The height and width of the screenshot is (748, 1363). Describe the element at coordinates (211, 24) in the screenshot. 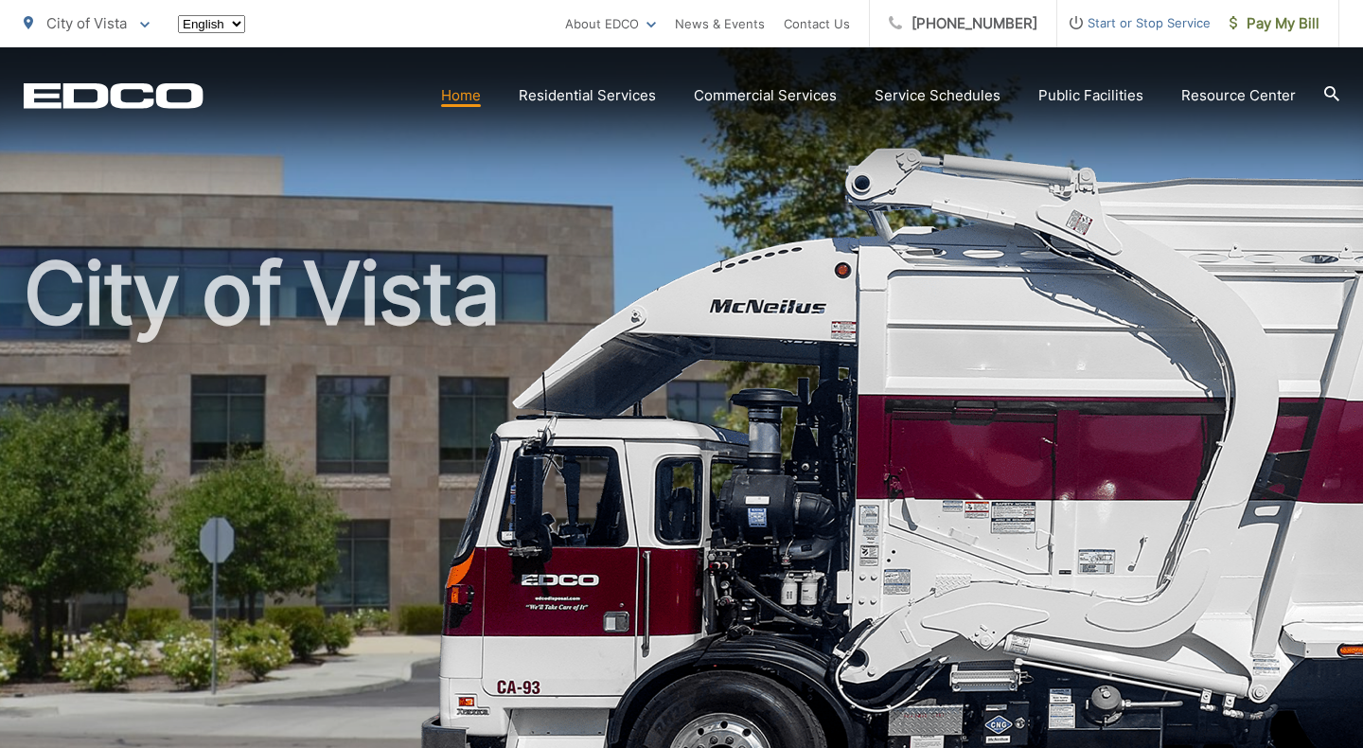

I see `select: Select a language` at that location.